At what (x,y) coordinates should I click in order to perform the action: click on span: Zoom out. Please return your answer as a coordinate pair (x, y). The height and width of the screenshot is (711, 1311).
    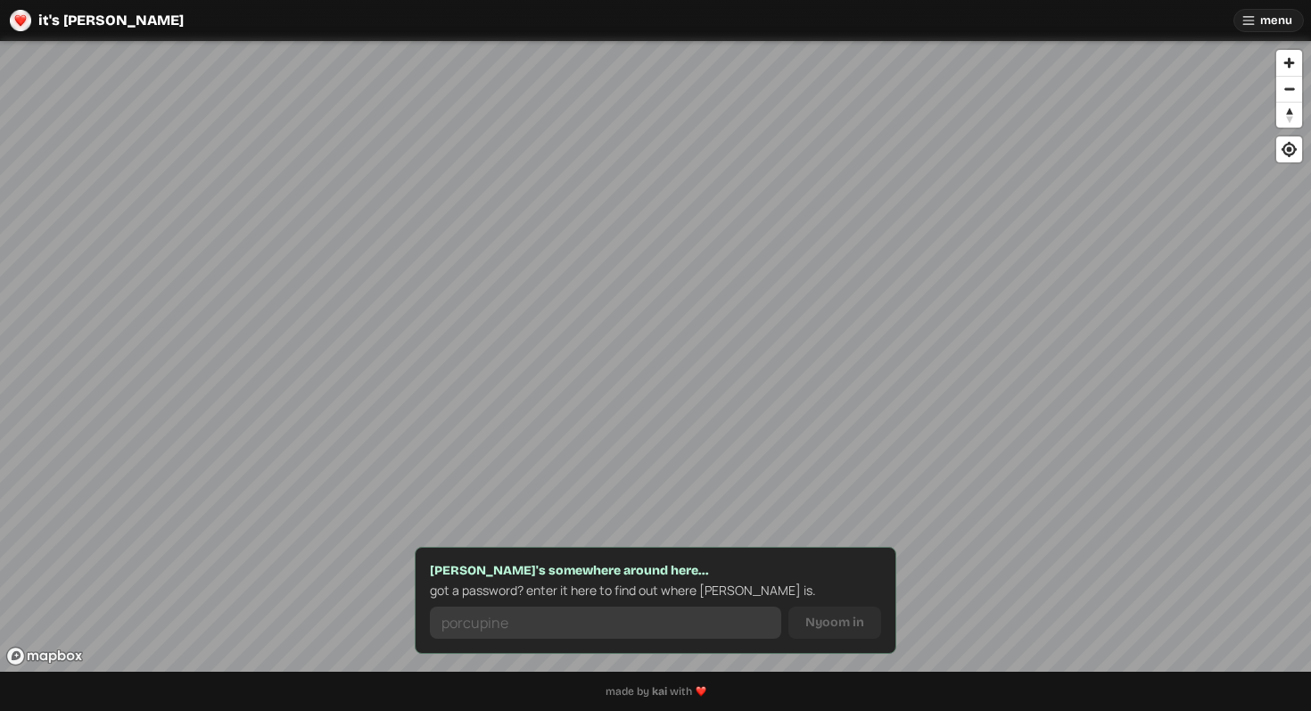
    Looking at the image, I should click on (1288, 89).